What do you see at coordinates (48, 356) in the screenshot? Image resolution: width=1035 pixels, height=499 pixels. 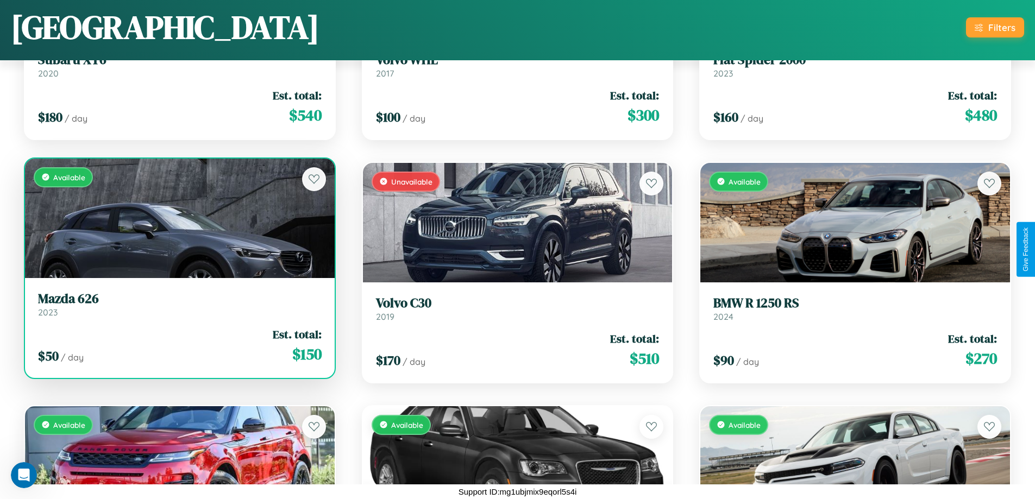 I see `span: $ 50` at bounding box center [48, 356].